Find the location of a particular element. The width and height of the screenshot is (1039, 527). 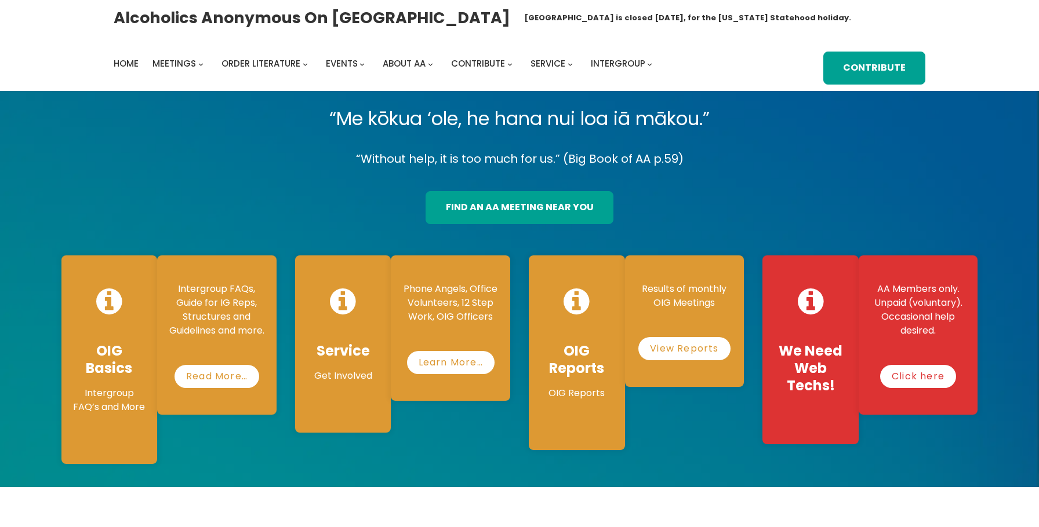

a: Events is located at coordinates (341, 64).